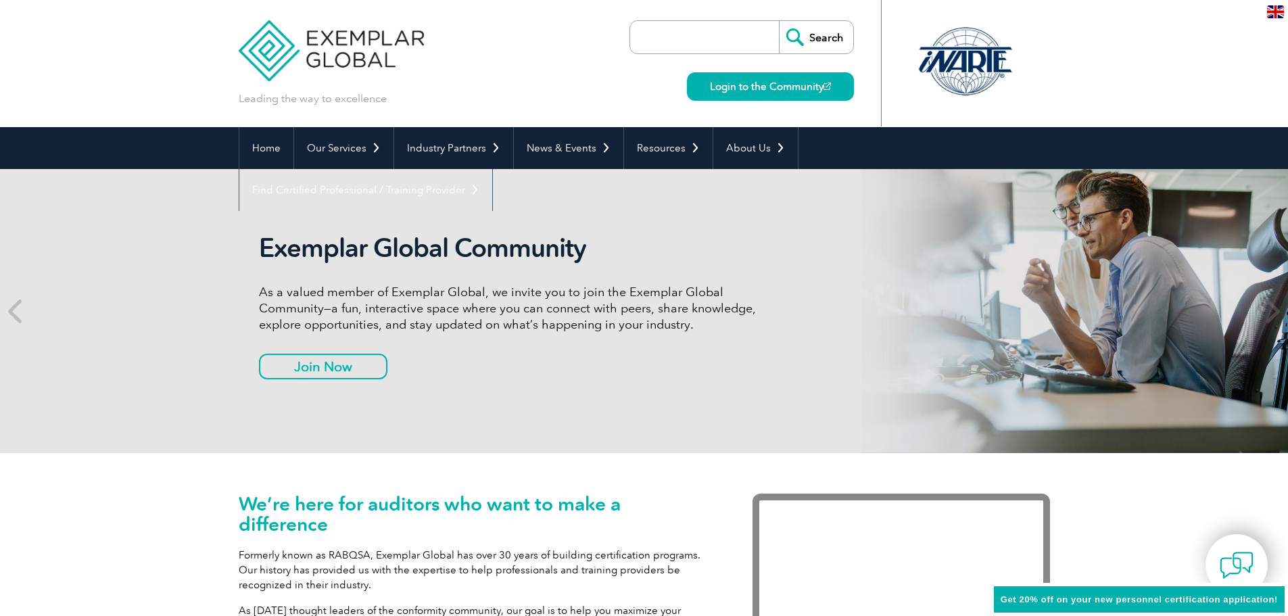  I want to click on img: en, so click(1275, 11).